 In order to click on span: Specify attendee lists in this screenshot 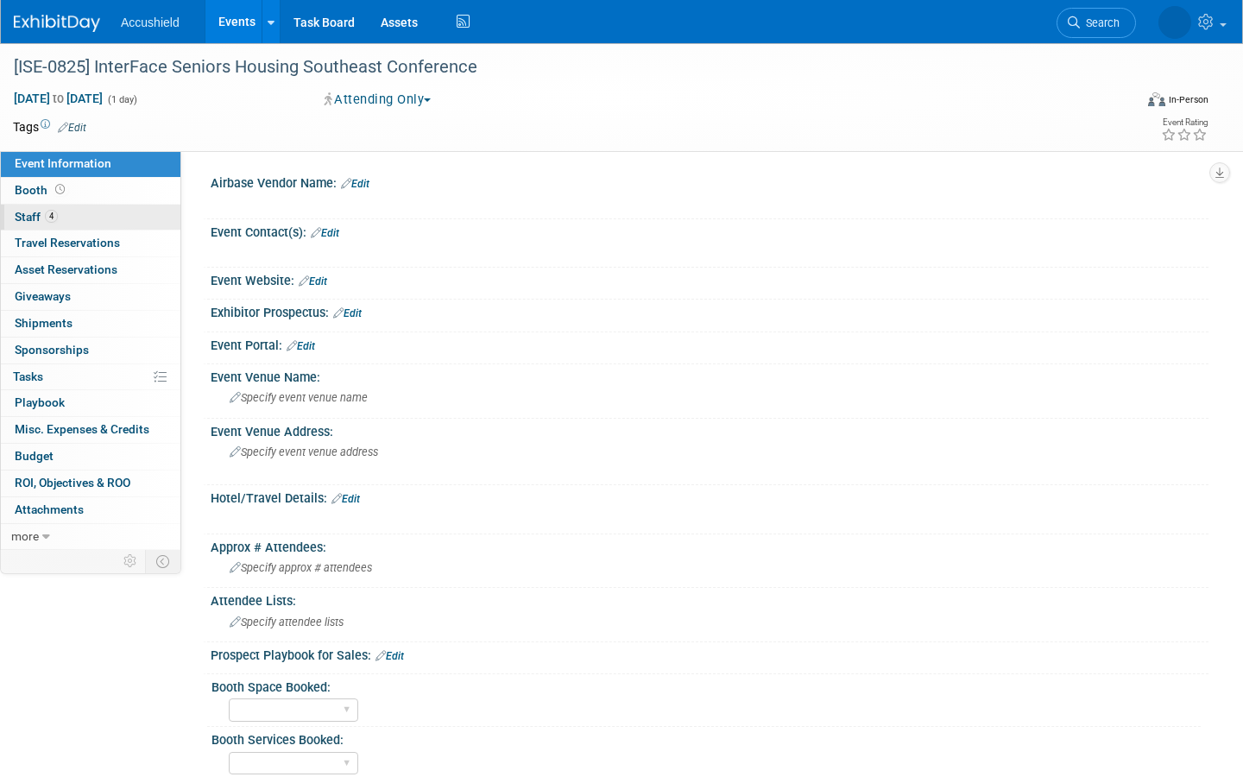, I will do `click(287, 622)`.